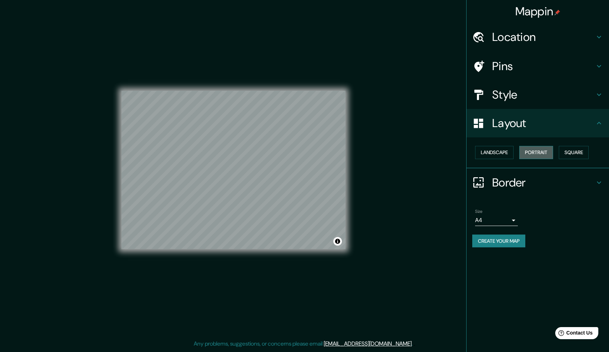 Image resolution: width=609 pixels, height=352 pixels. What do you see at coordinates (479, 211) in the screenshot?
I see `label: Size` at bounding box center [479, 211].